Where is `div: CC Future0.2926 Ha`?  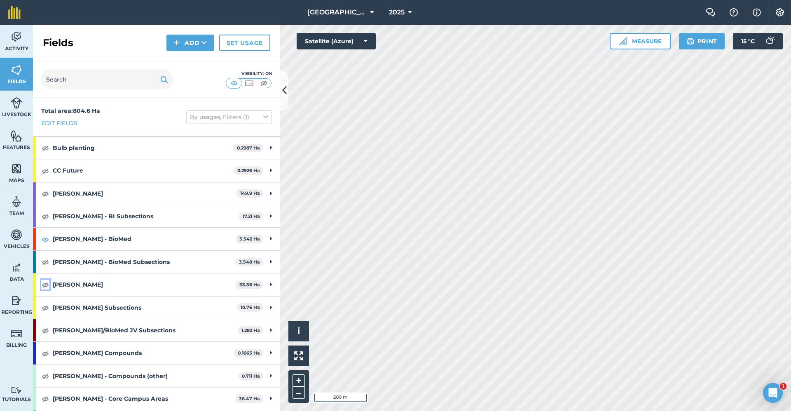 div: CC Future0.2926 Ha is located at coordinates (156, 170).